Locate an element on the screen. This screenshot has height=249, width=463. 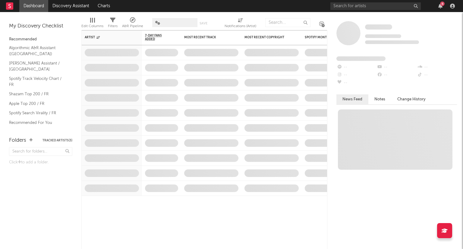
div: Artist is located at coordinates (107, 37).